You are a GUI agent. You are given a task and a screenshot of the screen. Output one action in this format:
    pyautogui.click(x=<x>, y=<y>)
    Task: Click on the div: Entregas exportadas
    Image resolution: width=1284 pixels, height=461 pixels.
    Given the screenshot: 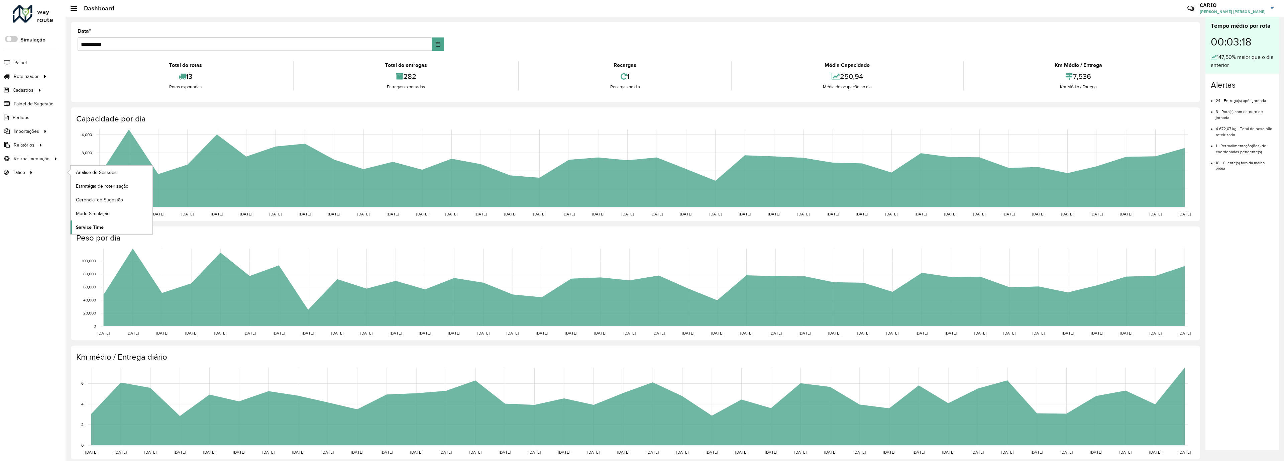 What is the action you would take?
    pyautogui.click(x=406, y=87)
    